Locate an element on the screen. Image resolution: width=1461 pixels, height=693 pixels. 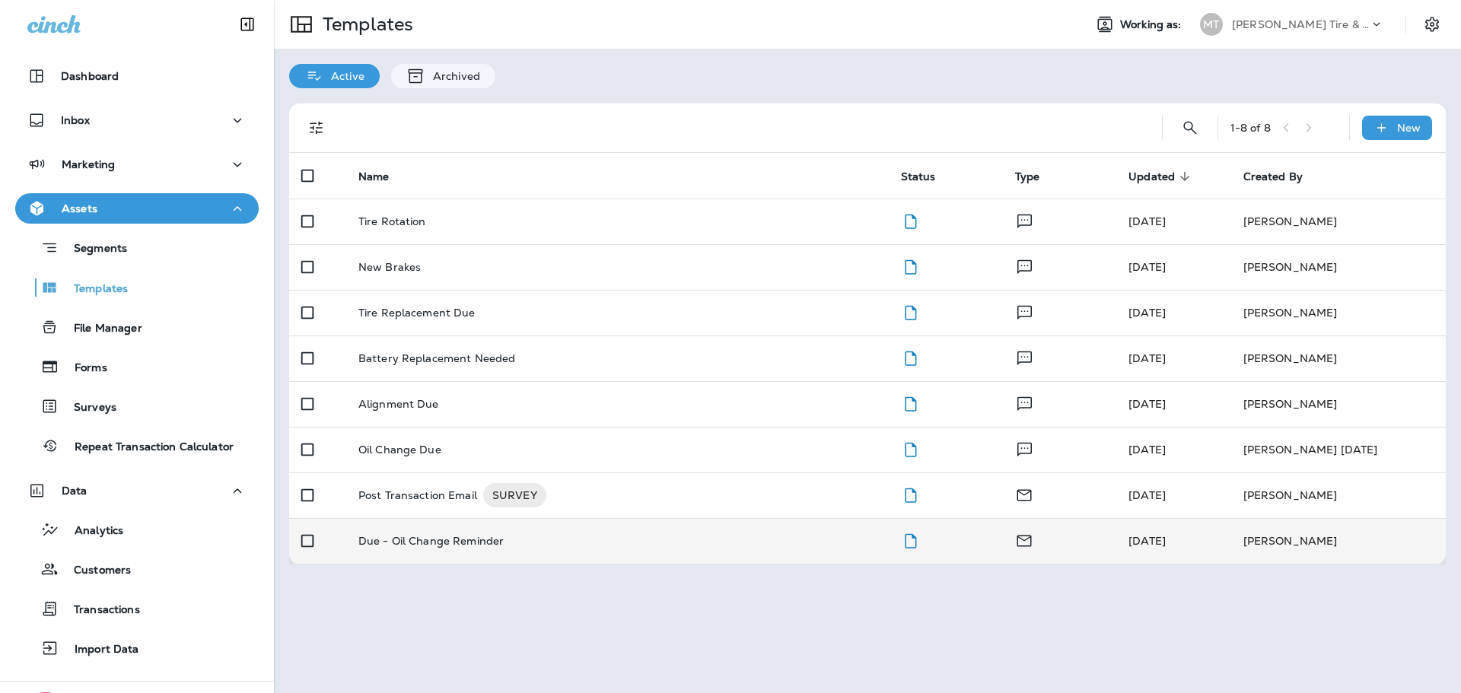
p: Surveys is located at coordinates (88, 408).